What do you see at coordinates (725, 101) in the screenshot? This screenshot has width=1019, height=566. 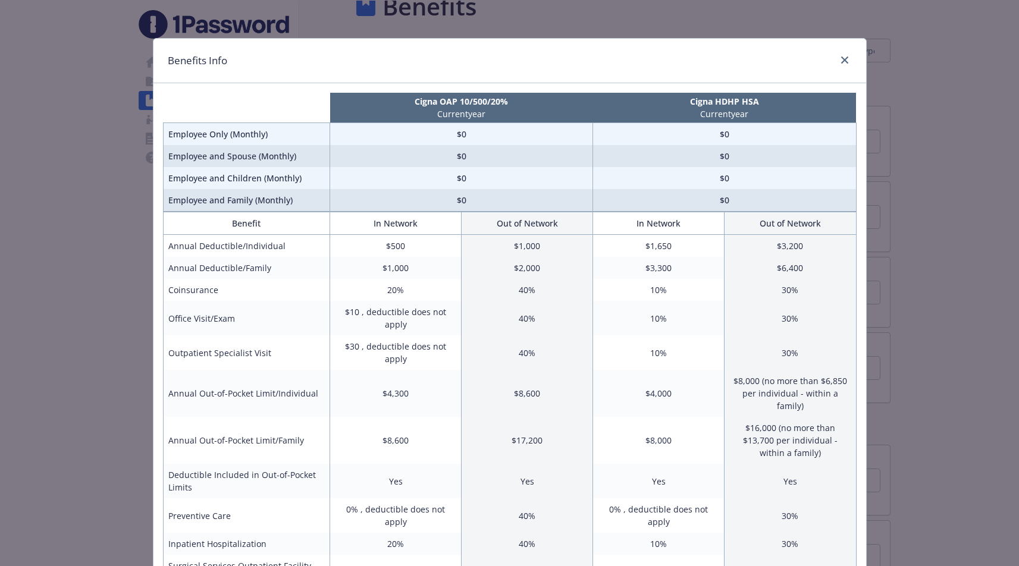 I see `p: Cigna HDHP HSA` at bounding box center [725, 101].